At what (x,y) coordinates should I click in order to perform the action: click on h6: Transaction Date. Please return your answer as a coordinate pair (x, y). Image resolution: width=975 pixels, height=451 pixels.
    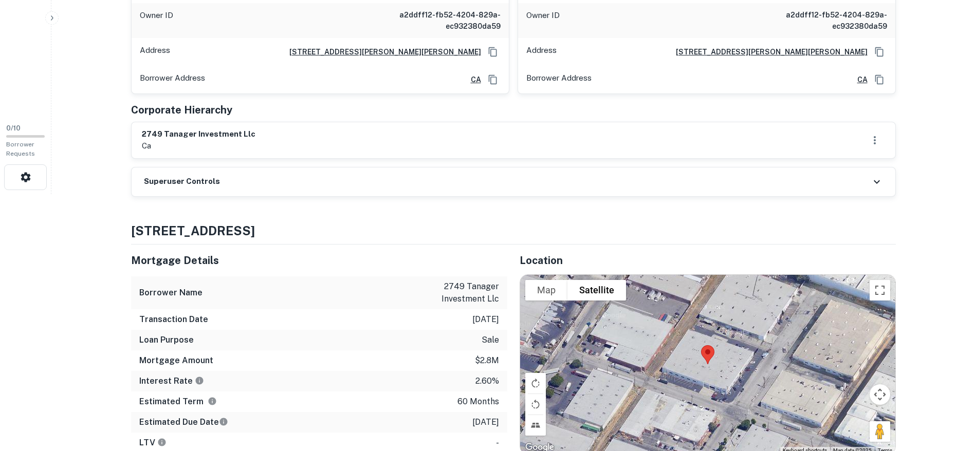
    Looking at the image, I should click on (174, 320).